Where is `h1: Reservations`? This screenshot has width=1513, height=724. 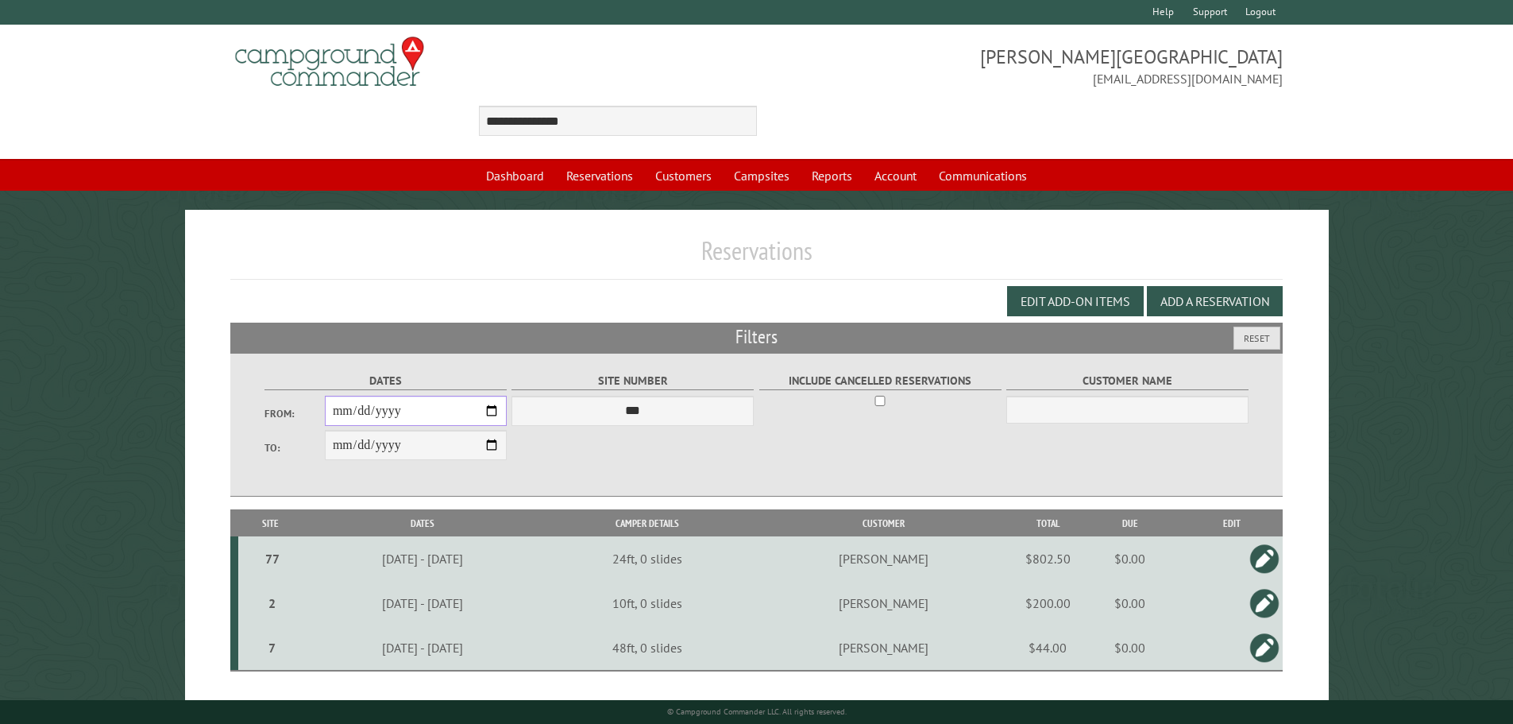 h1: Reservations is located at coordinates (757, 257).